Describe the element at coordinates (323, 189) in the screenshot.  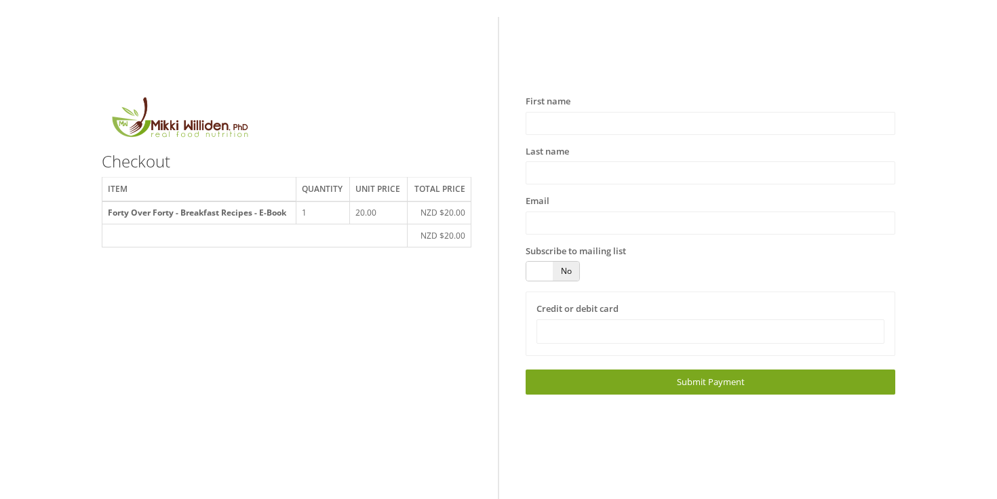
I see `th: Quantity` at that location.